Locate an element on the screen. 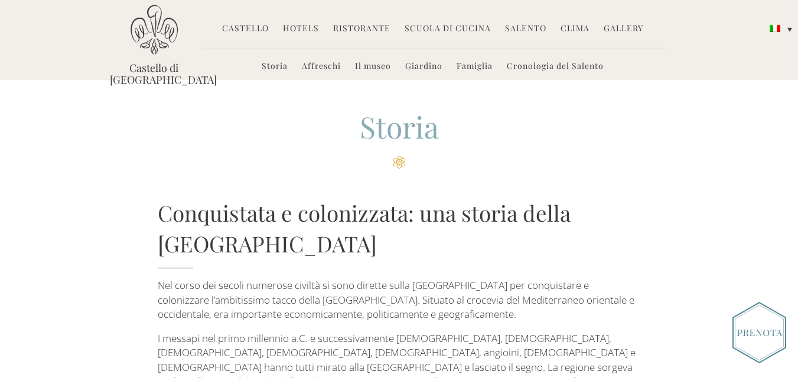  img: Italiano is located at coordinates (775, 28).